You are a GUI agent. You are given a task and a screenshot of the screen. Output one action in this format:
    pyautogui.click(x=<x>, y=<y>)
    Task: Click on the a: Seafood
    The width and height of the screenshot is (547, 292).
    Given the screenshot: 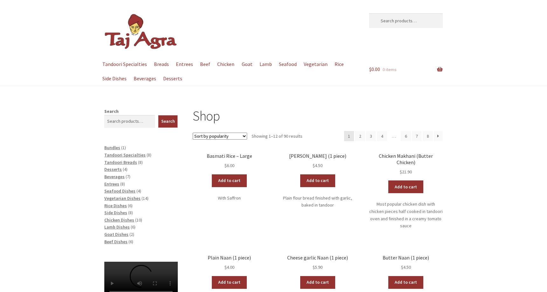 What is the action you would take?
    pyautogui.click(x=288, y=64)
    